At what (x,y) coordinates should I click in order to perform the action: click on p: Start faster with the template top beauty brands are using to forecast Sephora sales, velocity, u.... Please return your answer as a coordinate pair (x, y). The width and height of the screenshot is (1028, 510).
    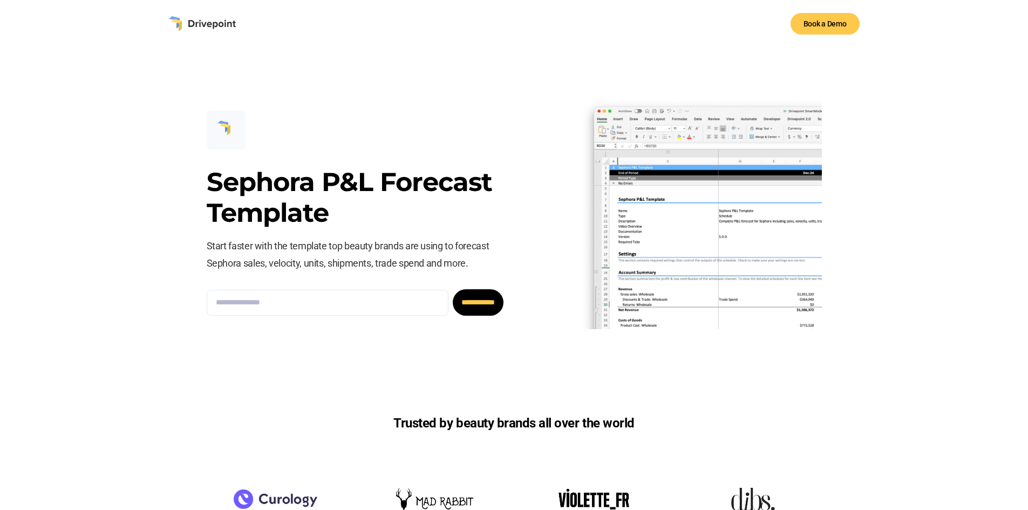
    Looking at the image, I should click on (355, 255).